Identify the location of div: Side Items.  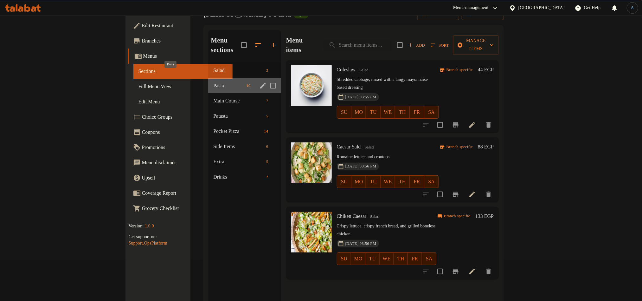
(238, 146).